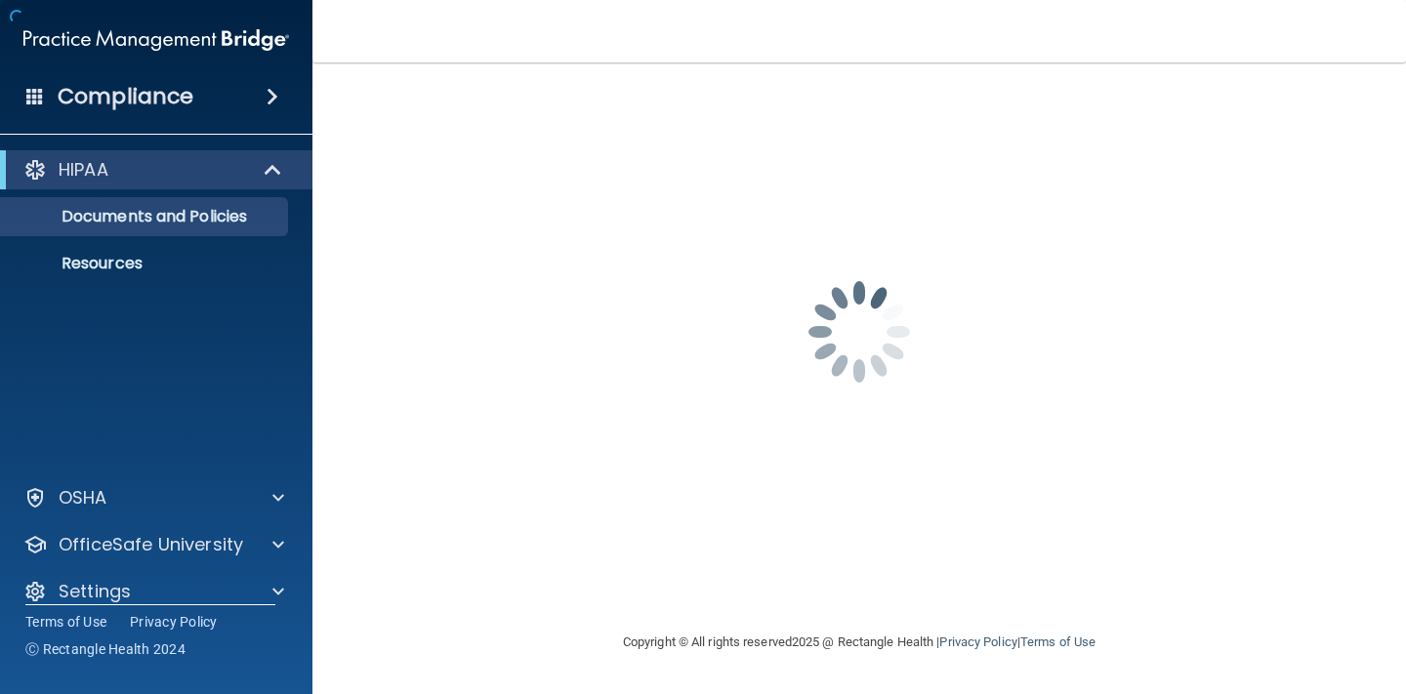 The width and height of the screenshot is (1406, 694). Describe the element at coordinates (95, 592) in the screenshot. I see `p: Settings` at that location.